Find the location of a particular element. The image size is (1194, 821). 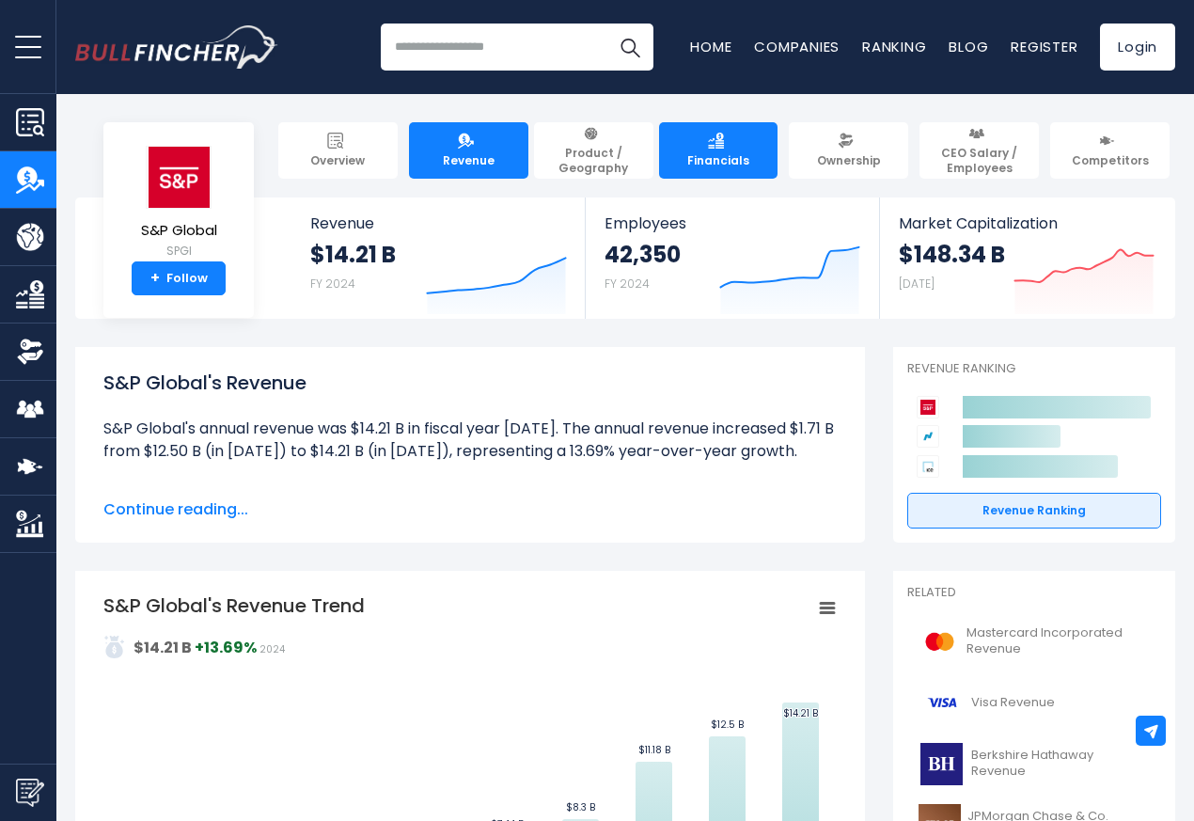

p: Revenue Ranking is located at coordinates (1034, 369).